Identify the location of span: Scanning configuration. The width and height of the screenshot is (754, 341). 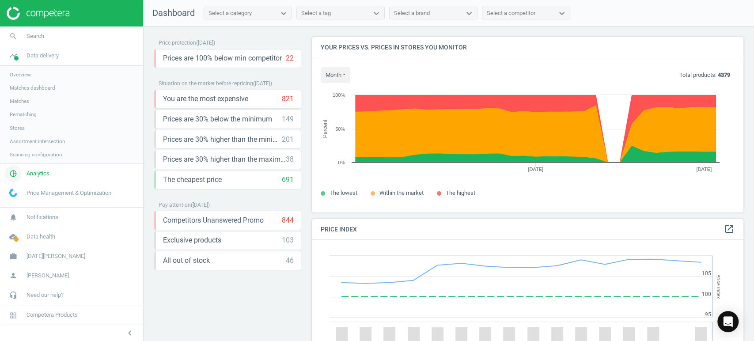
(36, 155).